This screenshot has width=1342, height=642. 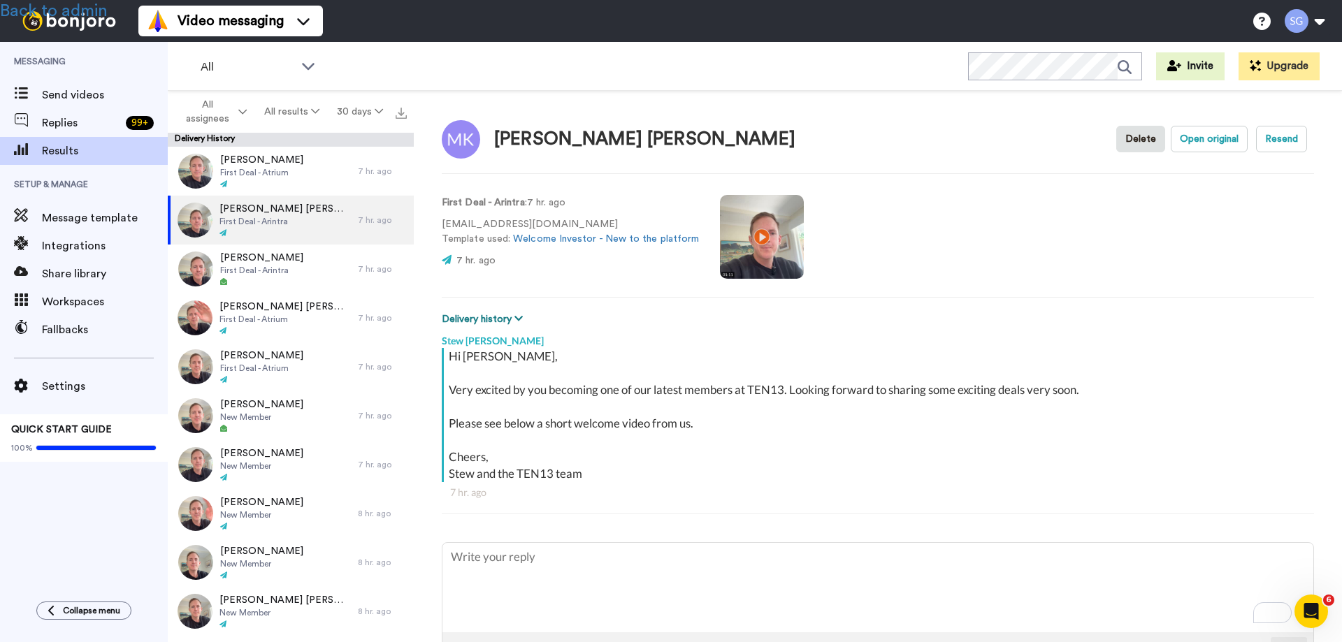 I want to click on img: 2d8a5c26-ebef-4c5f-be81-a28784a1e0fa-thumb.jpg, so click(x=196, y=171).